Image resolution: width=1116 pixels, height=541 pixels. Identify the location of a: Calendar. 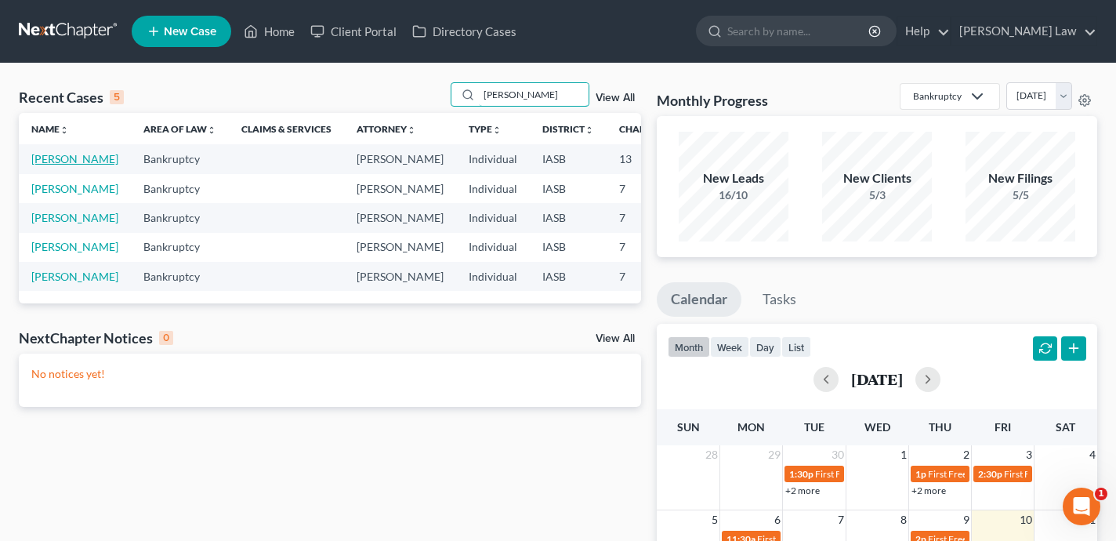
(699, 299).